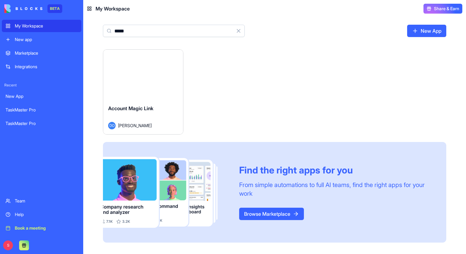 This screenshot has height=254, width=466. I want to click on span: Account Magic Link, so click(131, 108).